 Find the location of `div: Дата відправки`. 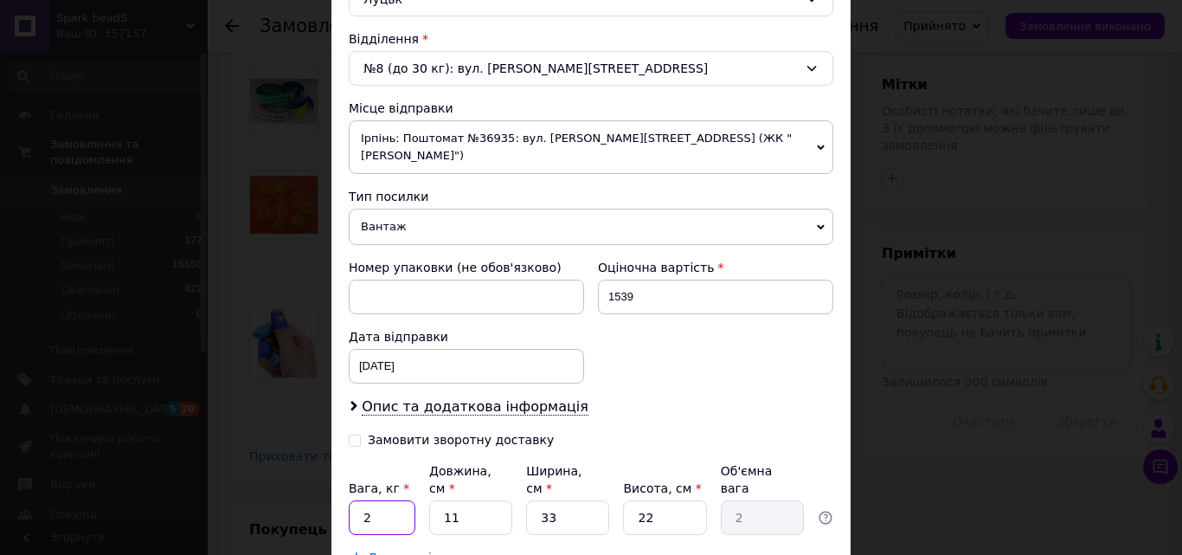

div: Дата відправки is located at coordinates (466, 337).